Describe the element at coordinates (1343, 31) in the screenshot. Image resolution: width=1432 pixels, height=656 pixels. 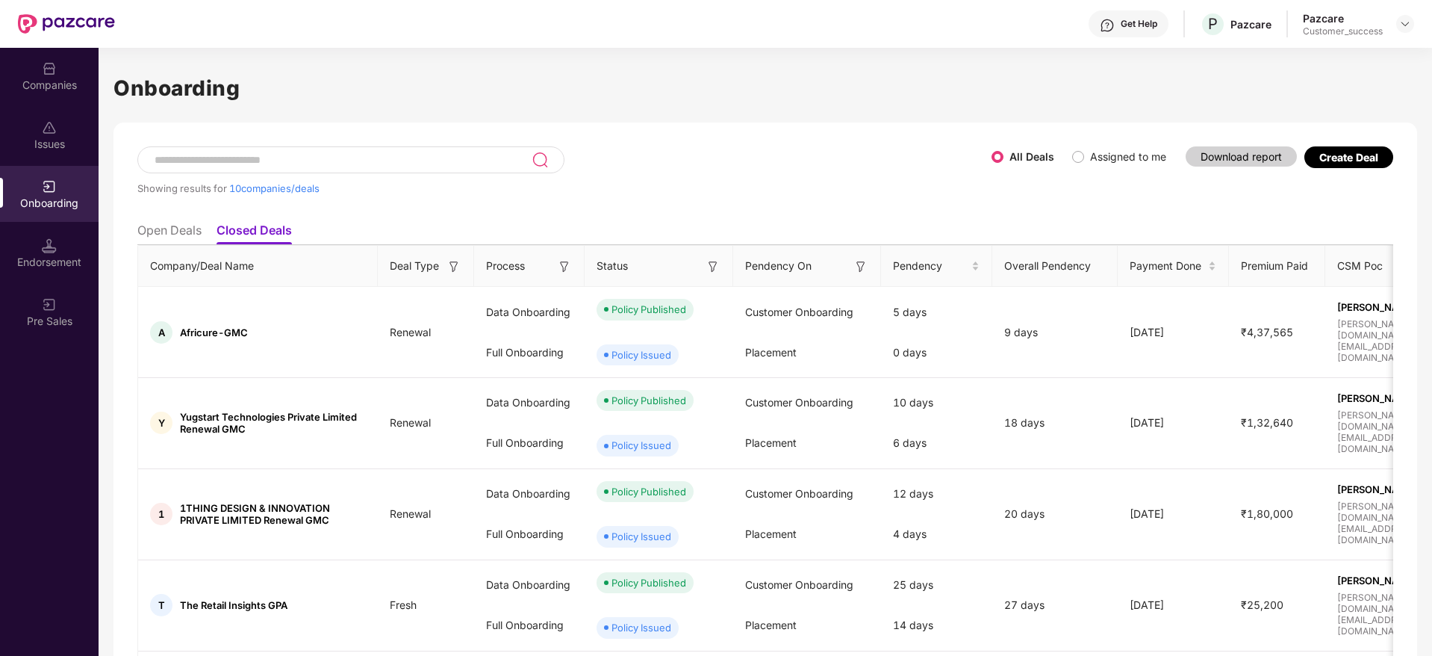
I see `div: Customer_success` at that location.